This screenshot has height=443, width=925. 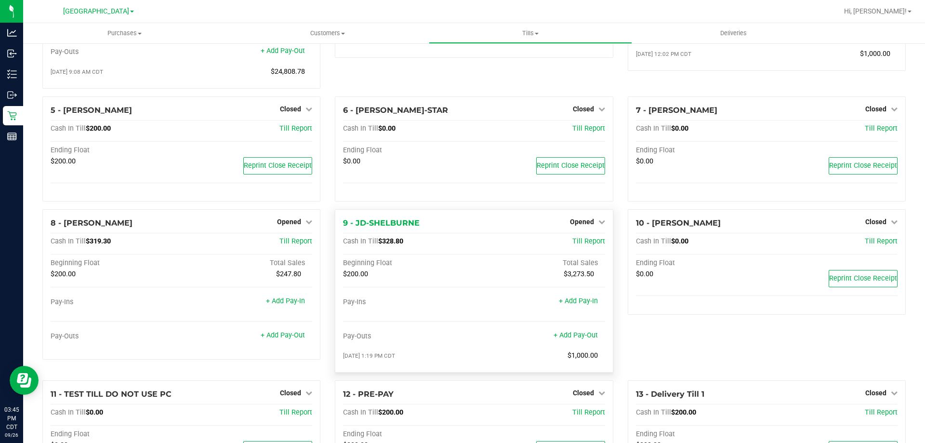 I want to click on a: Purchases, so click(x=124, y=33).